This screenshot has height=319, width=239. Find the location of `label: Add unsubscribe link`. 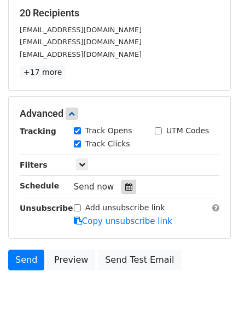

label: Add unsubscribe link is located at coordinates (125, 208).